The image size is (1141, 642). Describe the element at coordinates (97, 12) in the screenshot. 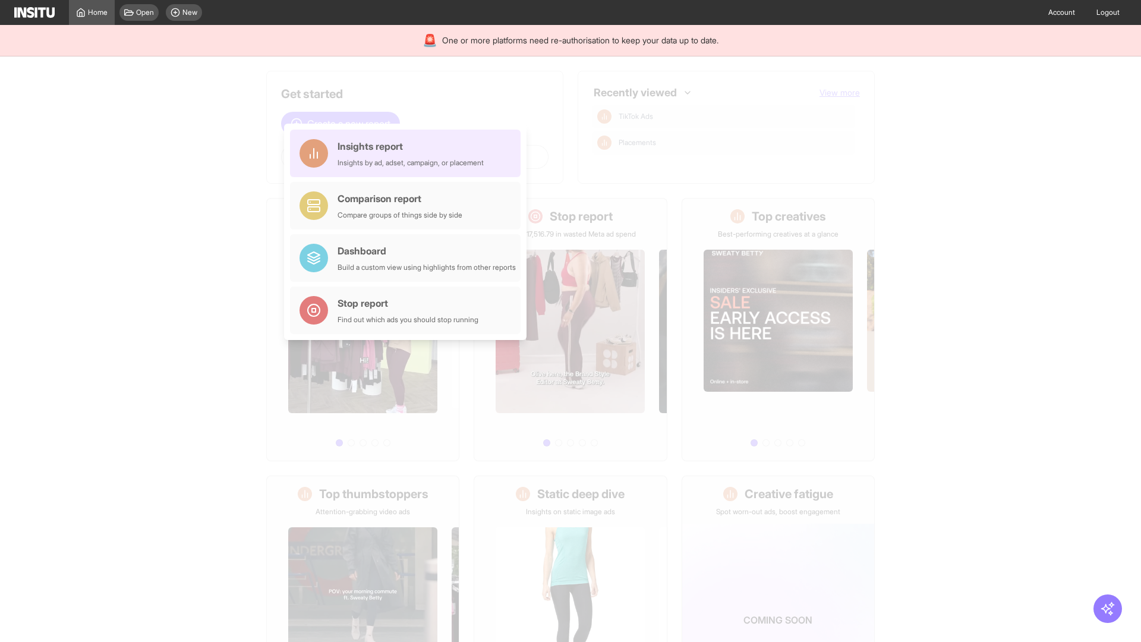

I see `span: Home` at that location.